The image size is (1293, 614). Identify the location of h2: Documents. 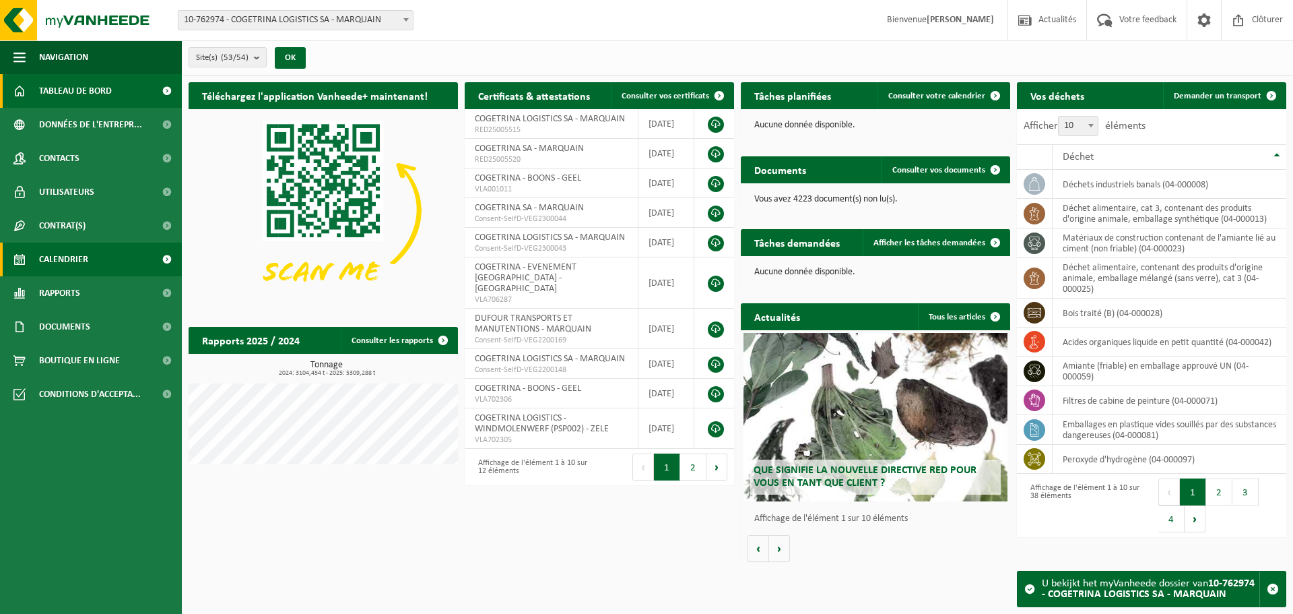
(780, 169).